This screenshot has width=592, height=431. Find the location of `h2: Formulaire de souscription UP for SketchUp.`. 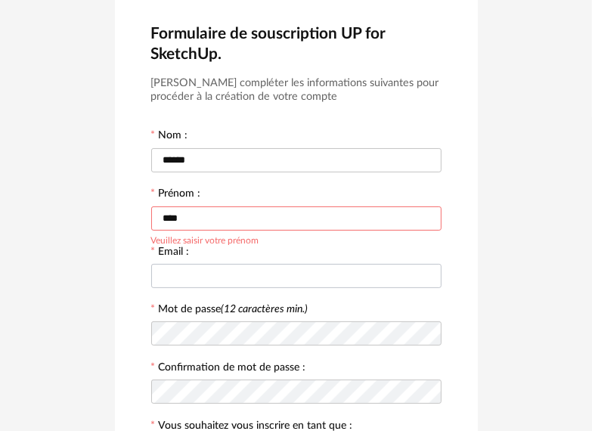

h2: Formulaire de souscription UP for SketchUp. is located at coordinates (296, 44).